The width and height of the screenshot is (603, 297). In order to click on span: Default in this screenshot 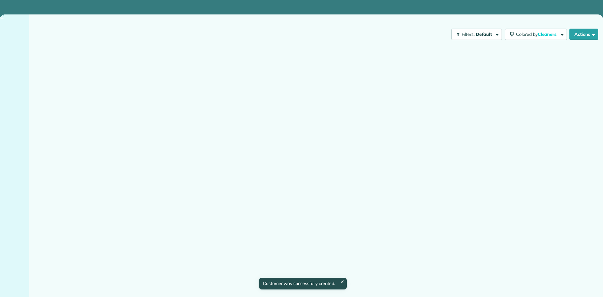, I will do `click(484, 34)`.